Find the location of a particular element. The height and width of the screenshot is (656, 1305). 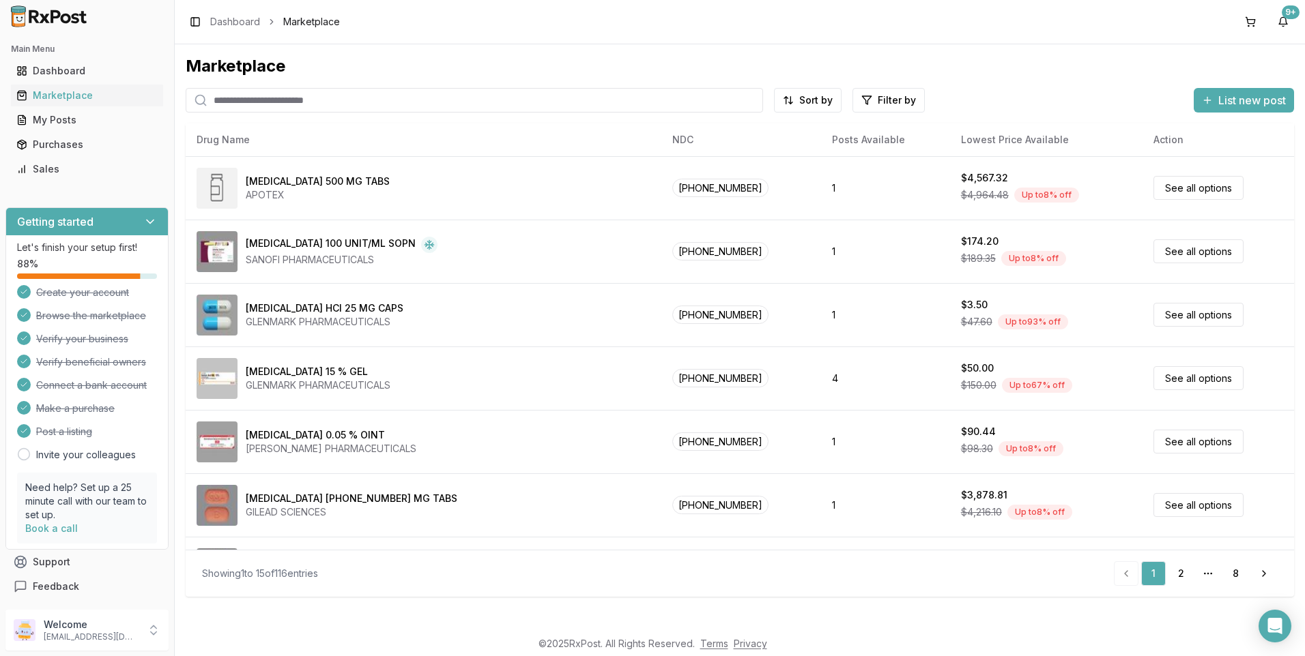

span: Post a listing is located at coordinates (64, 432).